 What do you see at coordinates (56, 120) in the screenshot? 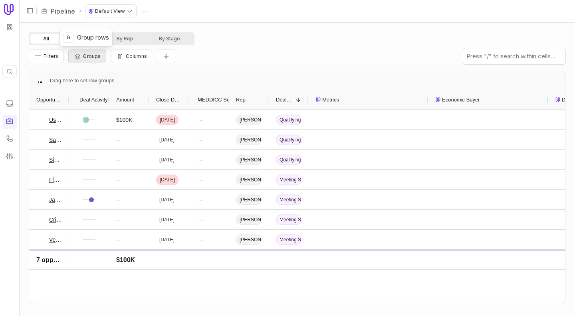
I see `a: Useful Beta Q3` at bounding box center [56, 120].